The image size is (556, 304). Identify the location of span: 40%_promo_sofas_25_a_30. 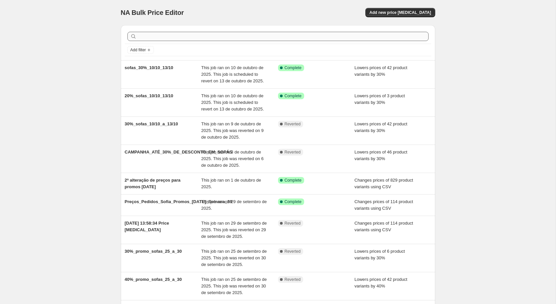
(153, 279).